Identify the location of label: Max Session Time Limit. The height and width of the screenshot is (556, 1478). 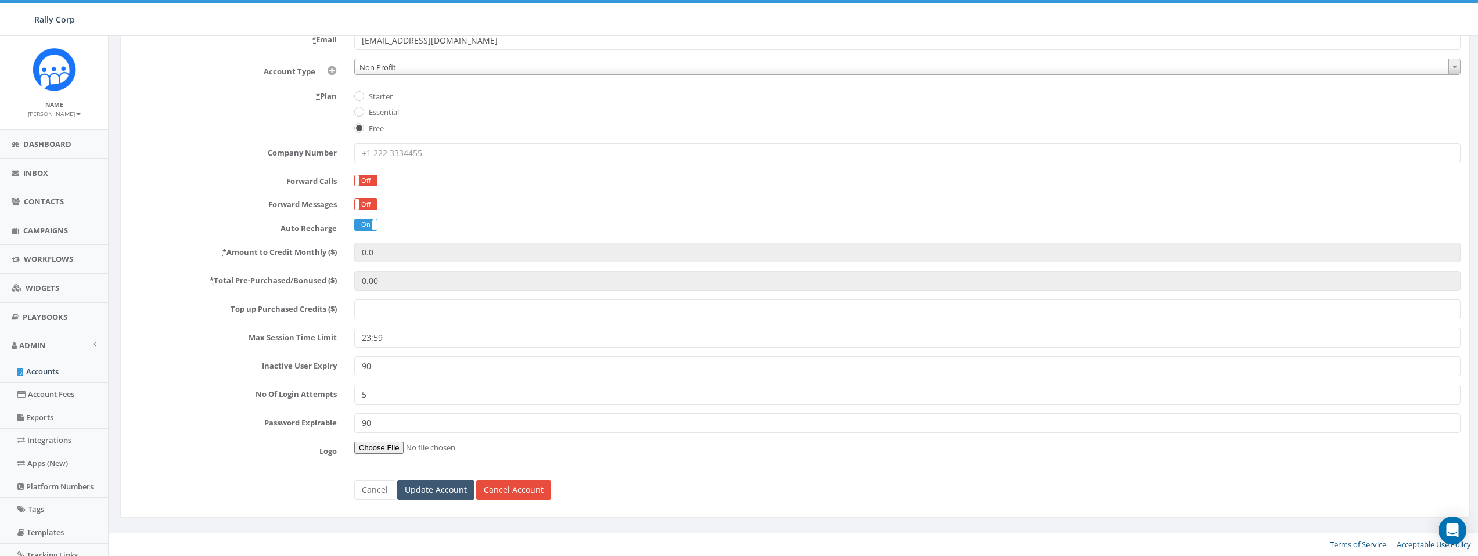
(233, 336).